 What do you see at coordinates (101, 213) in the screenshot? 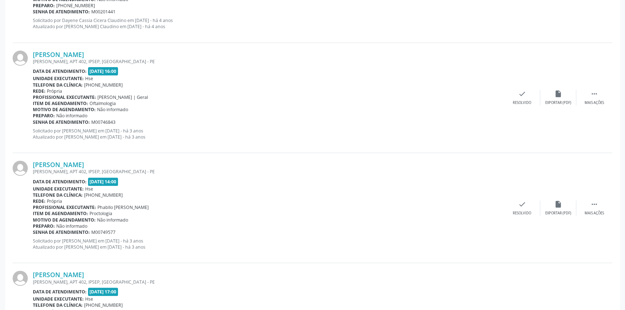
I see `span: Proctologia` at bounding box center [101, 213].